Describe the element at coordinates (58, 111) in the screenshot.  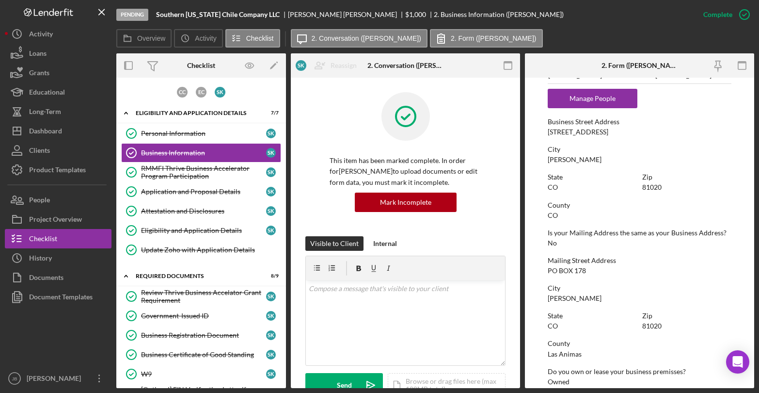
I see `button: Long-Term` at that location.